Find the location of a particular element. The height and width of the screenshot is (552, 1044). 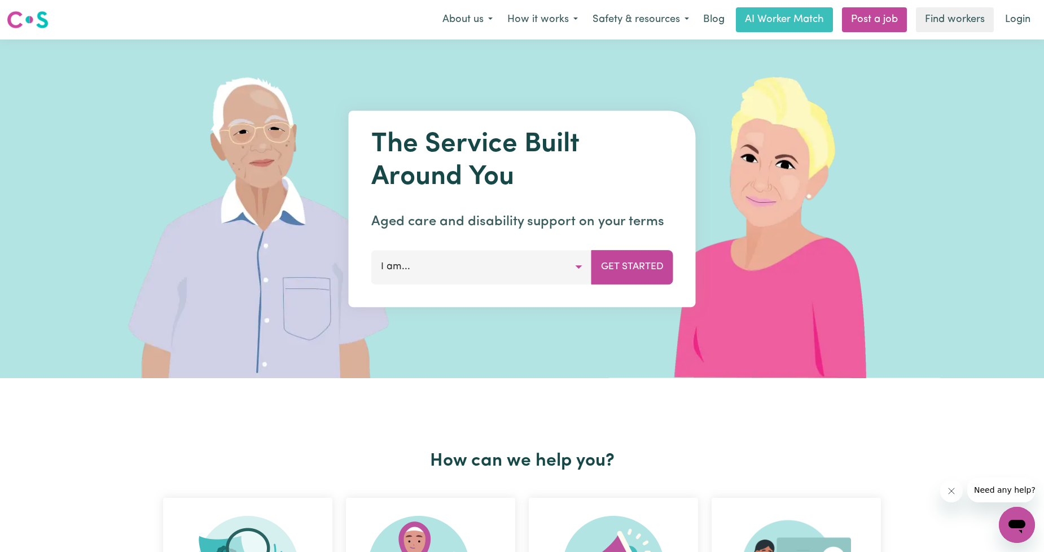

a: AI Worker Match is located at coordinates (785, 20).